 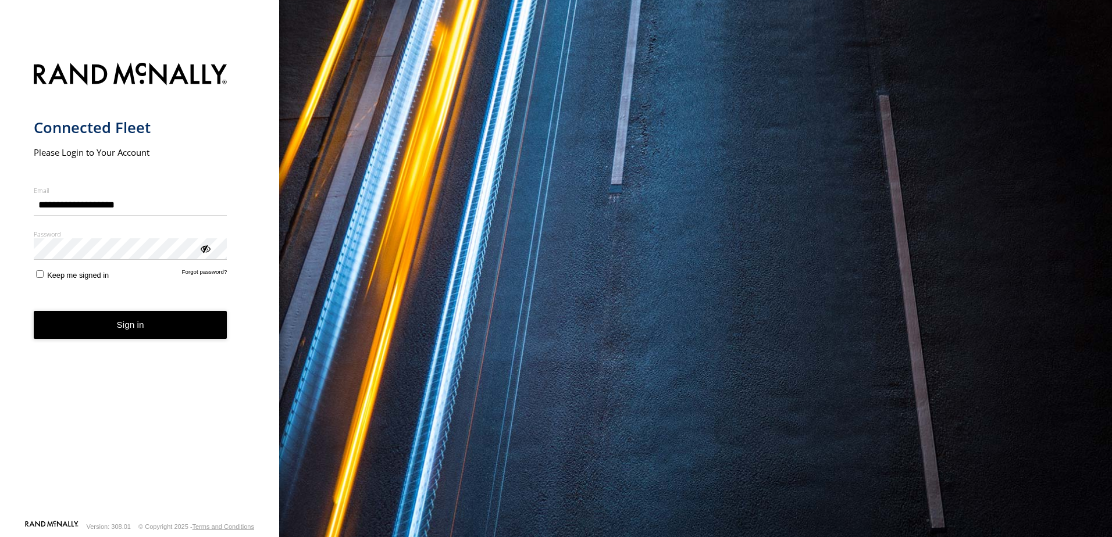 What do you see at coordinates (130, 75) in the screenshot?
I see `img: Rand McNally` at bounding box center [130, 75].